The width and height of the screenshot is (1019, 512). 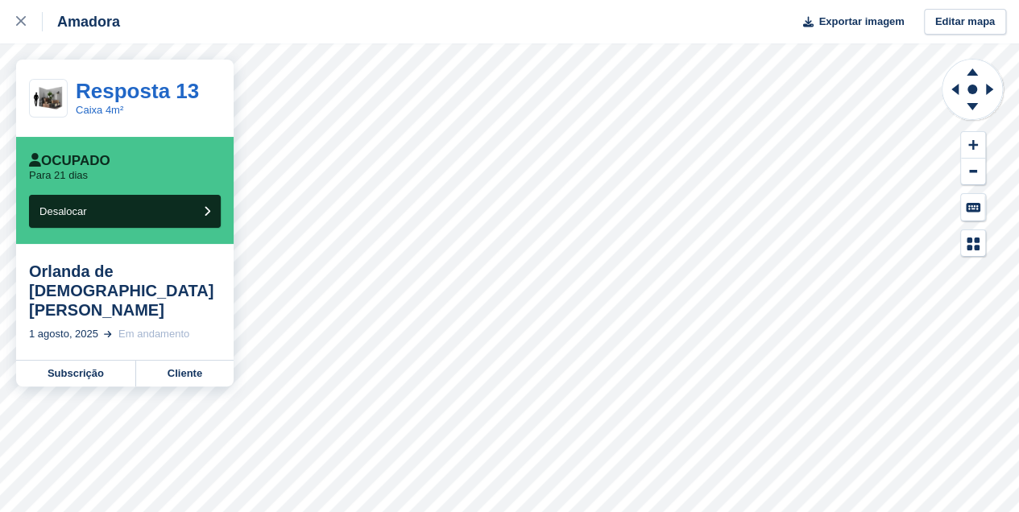 I want to click on p: Para 21 dias, so click(x=58, y=176).